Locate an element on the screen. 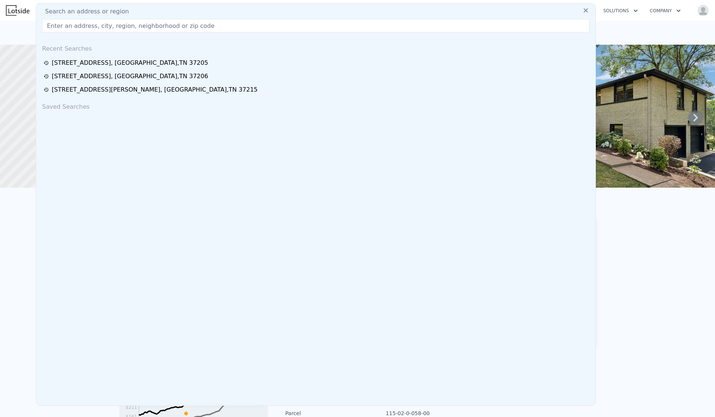 Image resolution: width=715 pixels, height=417 pixels. span: Search an address or region is located at coordinates (84, 12).